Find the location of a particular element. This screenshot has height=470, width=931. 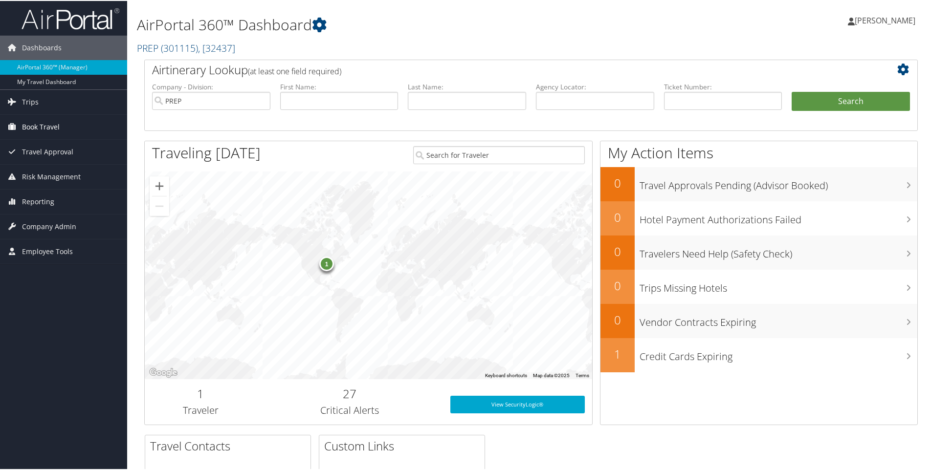

h2: 27 is located at coordinates (349, 393).